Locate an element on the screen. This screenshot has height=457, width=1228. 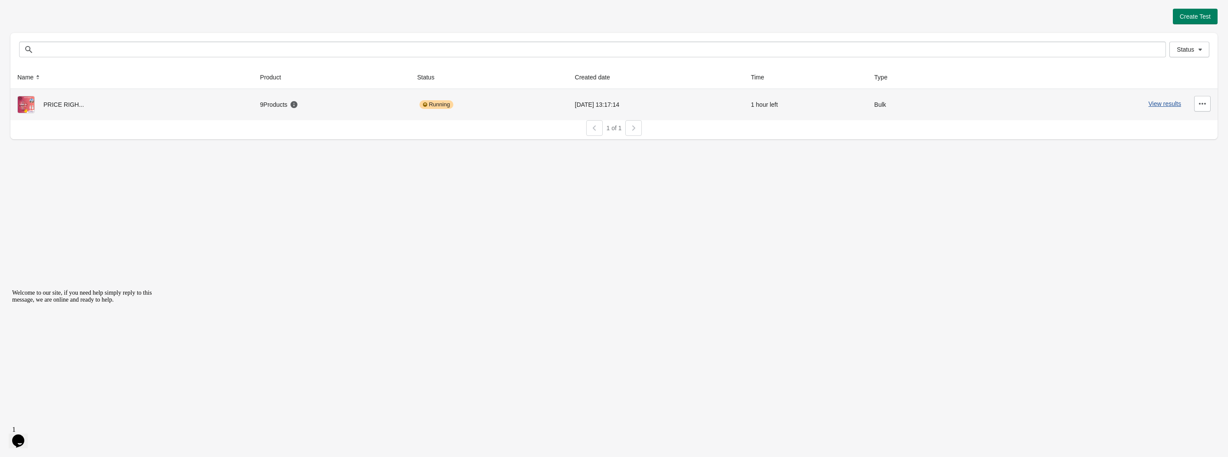
button: Product is located at coordinates (275, 77).